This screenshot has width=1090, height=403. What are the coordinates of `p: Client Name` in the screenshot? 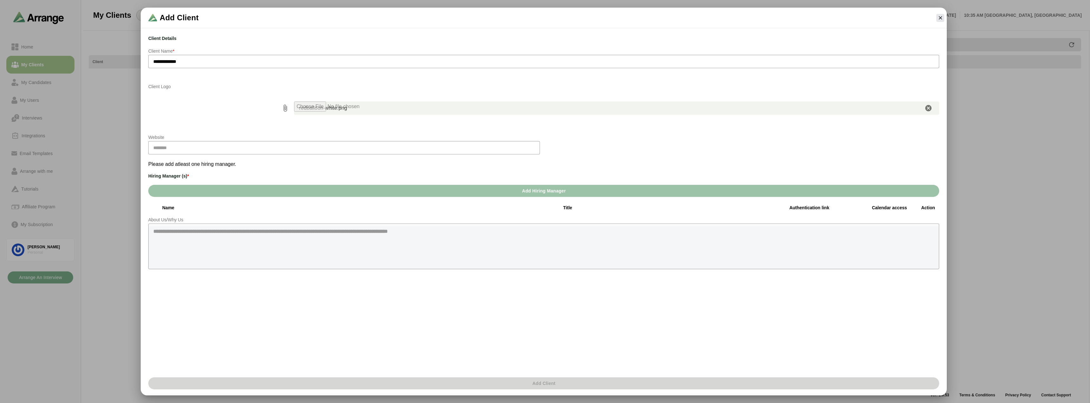 It's located at (544, 51).